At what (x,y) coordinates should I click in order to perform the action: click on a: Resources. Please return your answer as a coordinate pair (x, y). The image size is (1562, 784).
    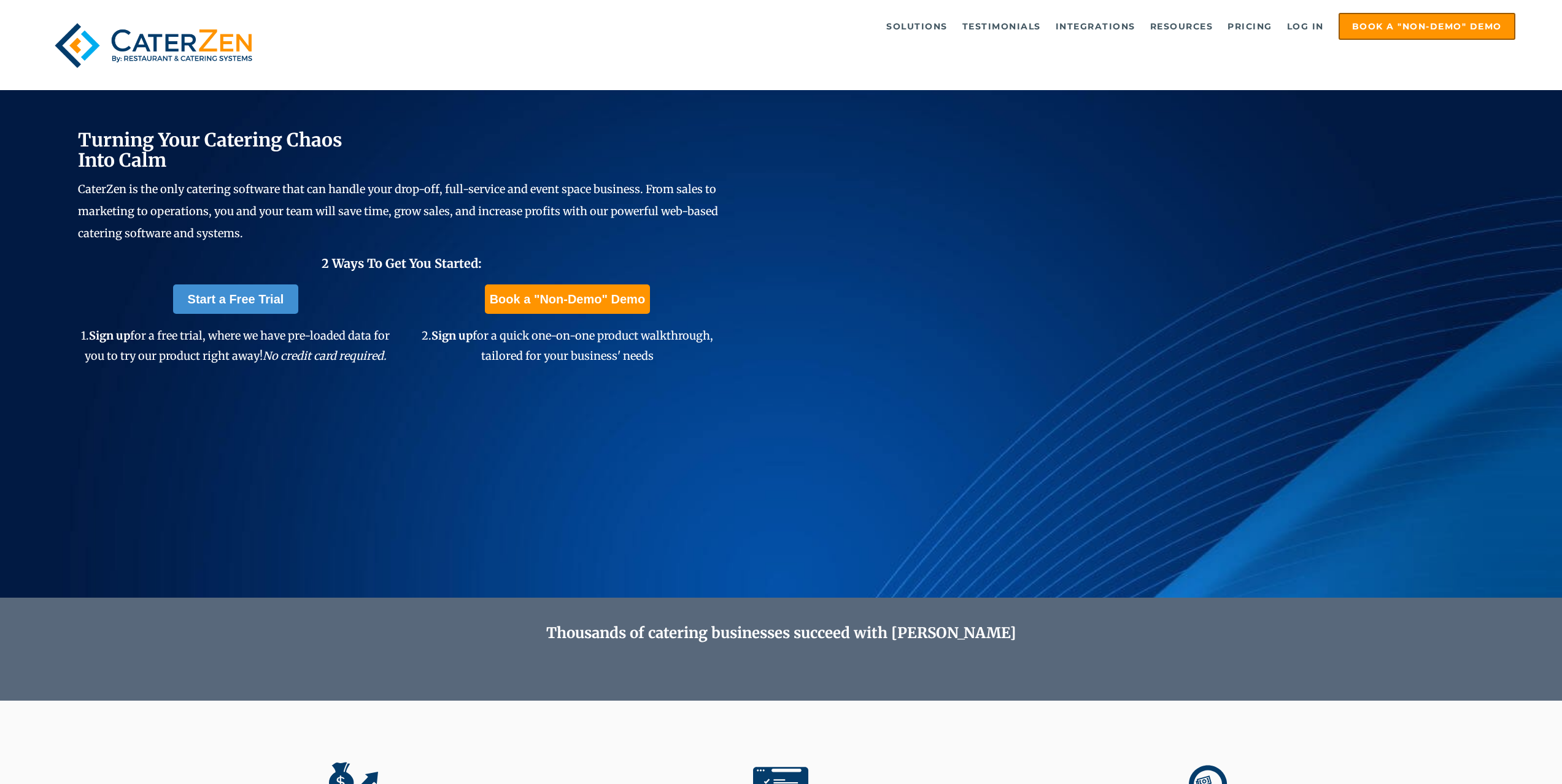
    Looking at the image, I should click on (1182, 26).